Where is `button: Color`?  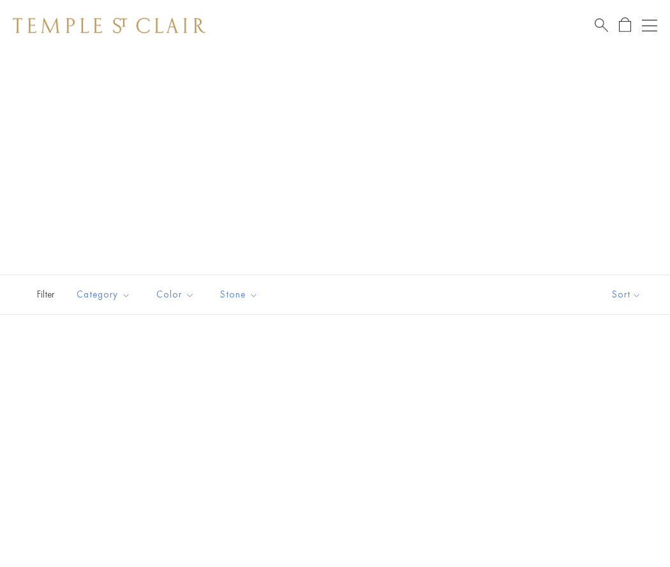
button: Color is located at coordinates (176, 294).